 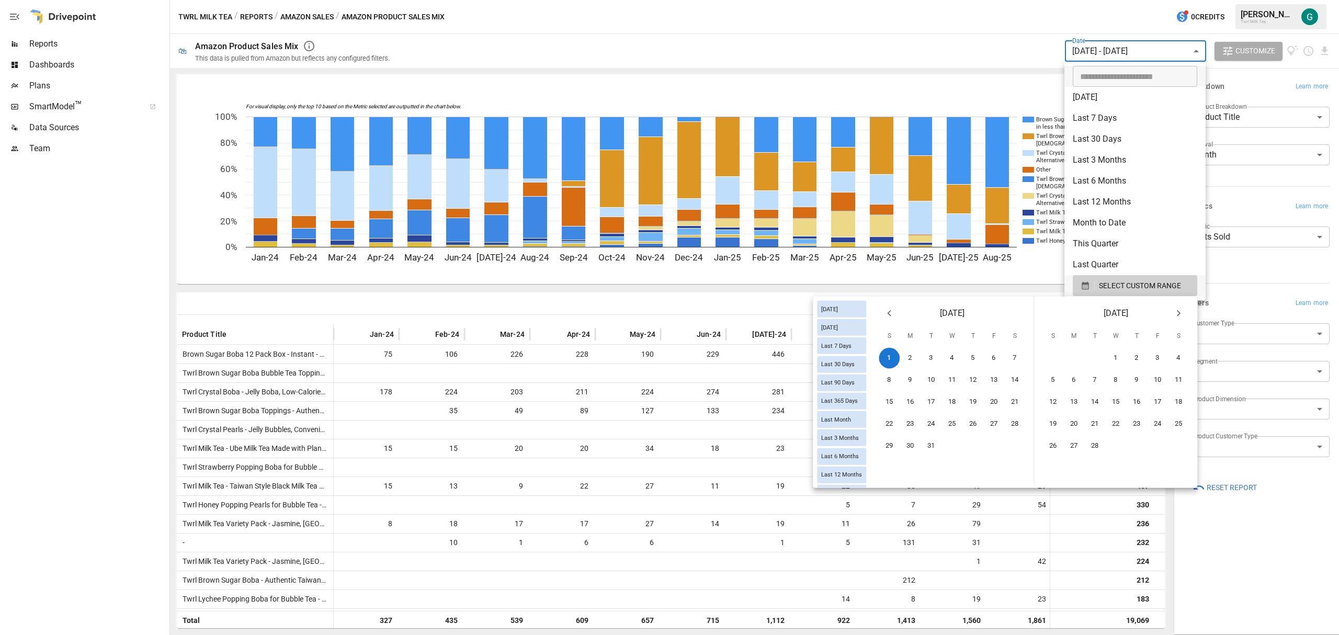 What do you see at coordinates (1135, 244) in the screenshot?
I see `li: This Quarter` at bounding box center [1135, 244].